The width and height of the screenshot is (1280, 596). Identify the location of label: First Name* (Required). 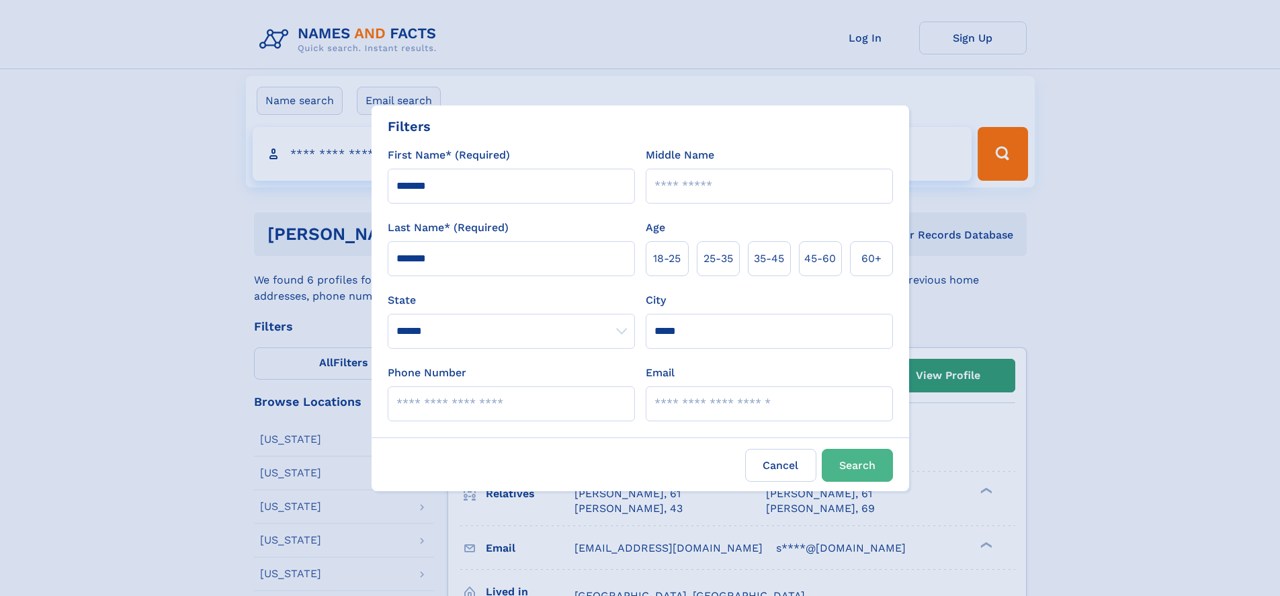
(449, 155).